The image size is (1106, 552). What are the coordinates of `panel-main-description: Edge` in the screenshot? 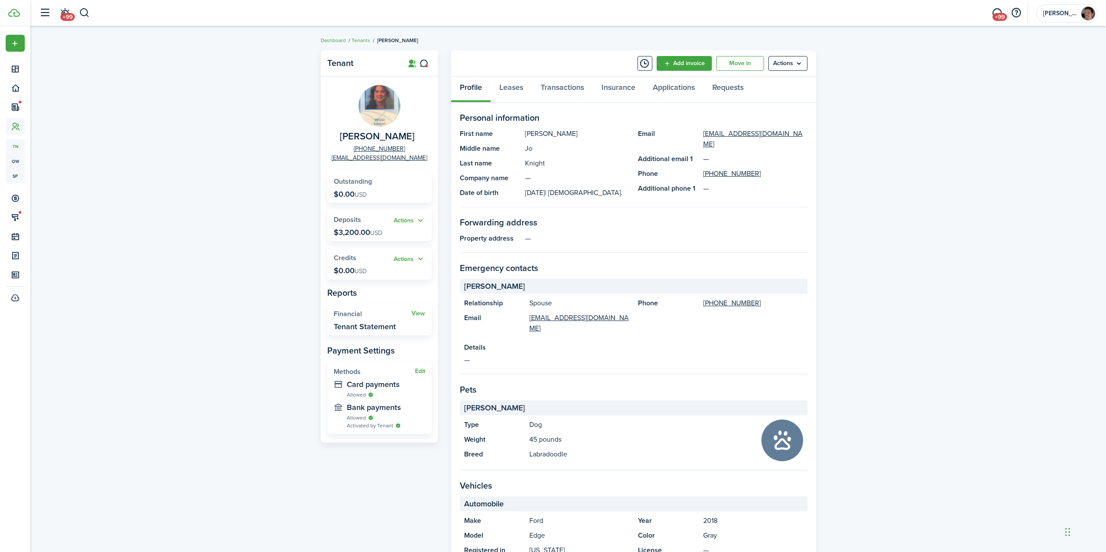 It's located at (579, 536).